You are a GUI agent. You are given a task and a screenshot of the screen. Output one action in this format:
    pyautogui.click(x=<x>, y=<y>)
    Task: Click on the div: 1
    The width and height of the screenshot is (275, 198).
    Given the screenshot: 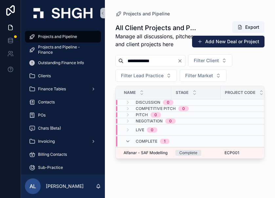 What is the action you would take?
    pyautogui.click(x=165, y=142)
    